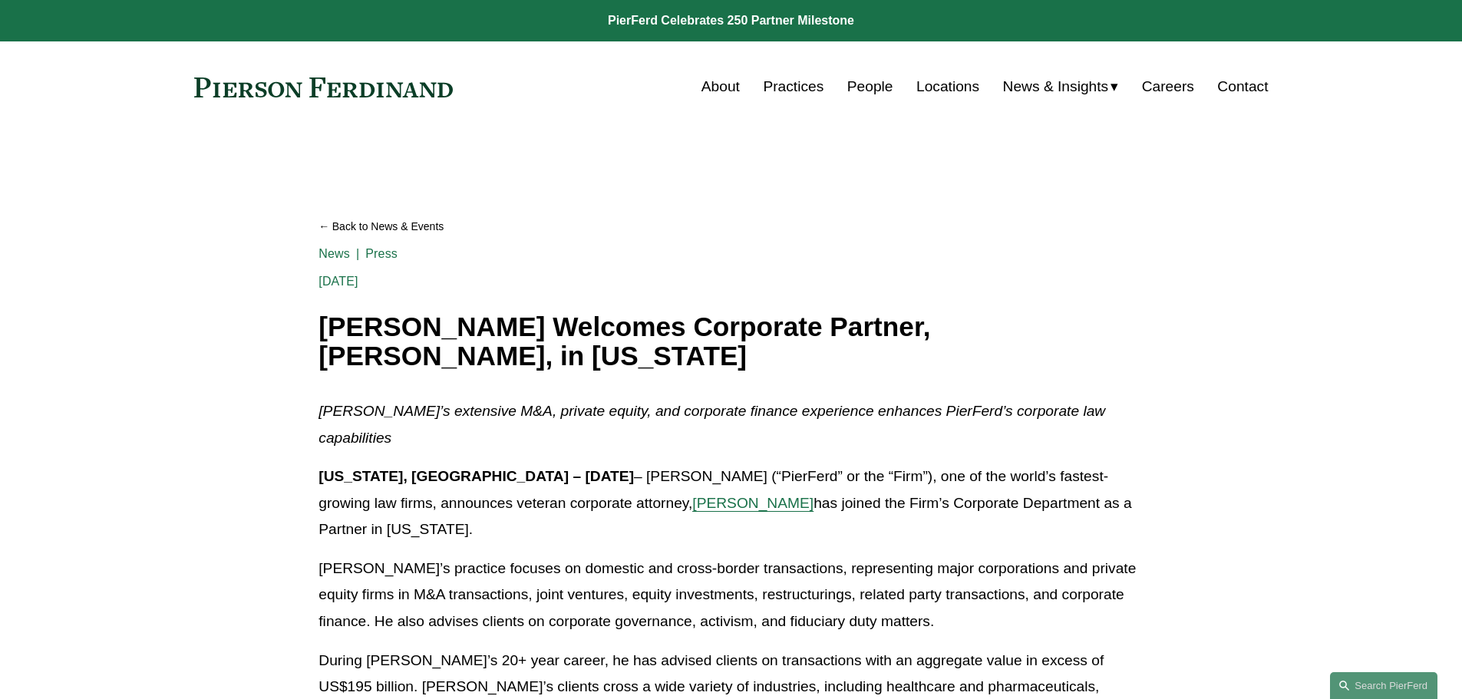  I want to click on a: Search this site, so click(1384, 685).